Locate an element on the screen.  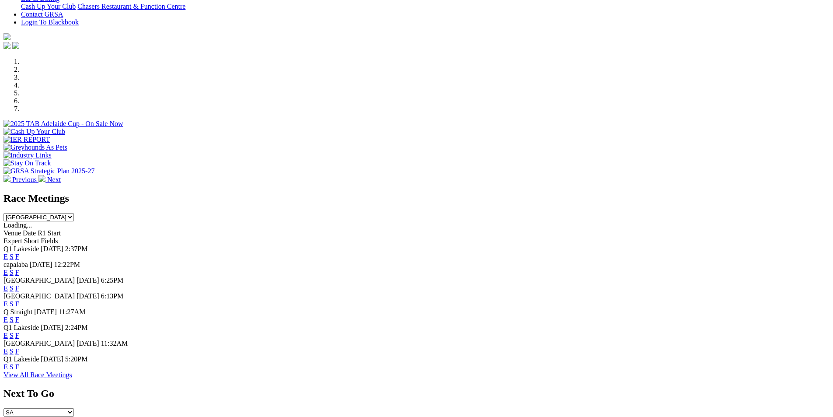
img: Cash Up Your Club is located at coordinates (34, 132).